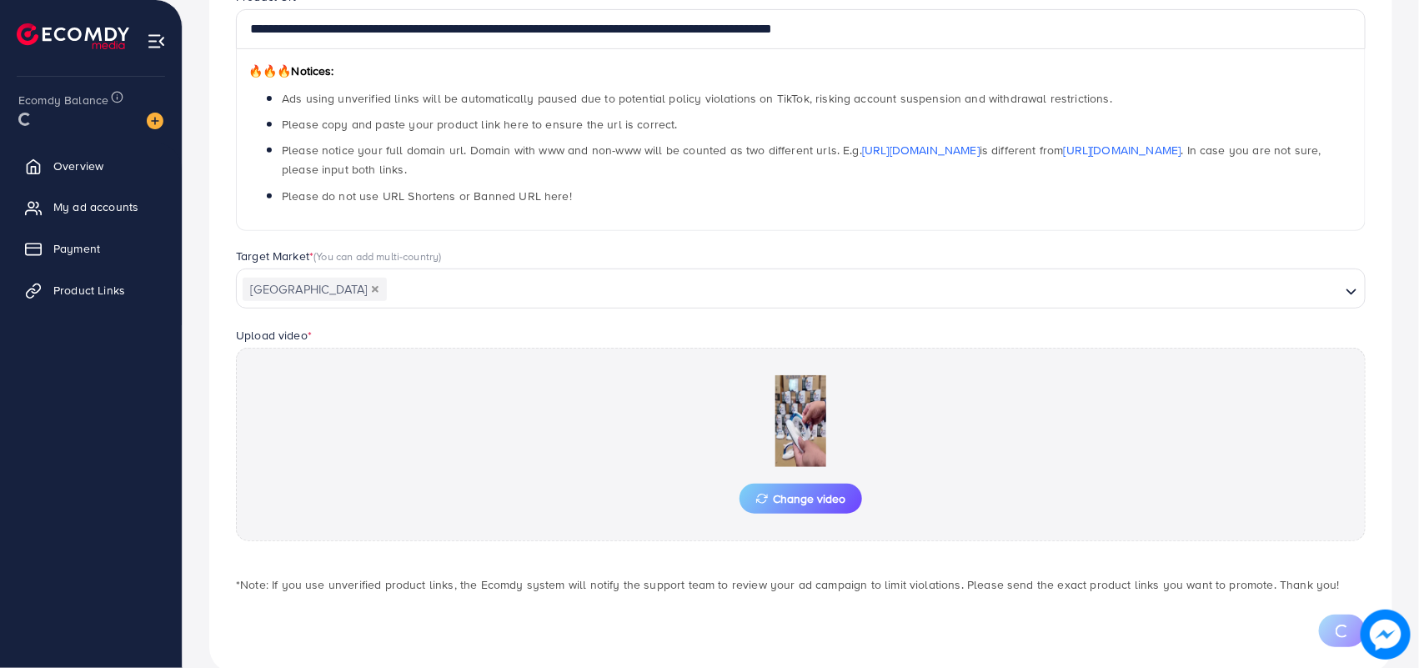  What do you see at coordinates (156, 41) in the screenshot?
I see `img: menu` at bounding box center [156, 41].